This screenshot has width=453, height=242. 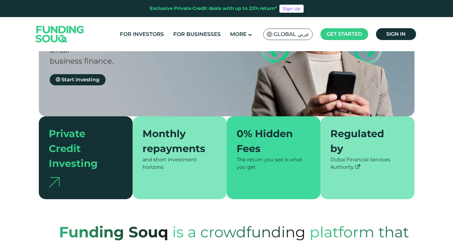 I want to click on div: Dubai Financial Services Authority, so click(x=368, y=164).